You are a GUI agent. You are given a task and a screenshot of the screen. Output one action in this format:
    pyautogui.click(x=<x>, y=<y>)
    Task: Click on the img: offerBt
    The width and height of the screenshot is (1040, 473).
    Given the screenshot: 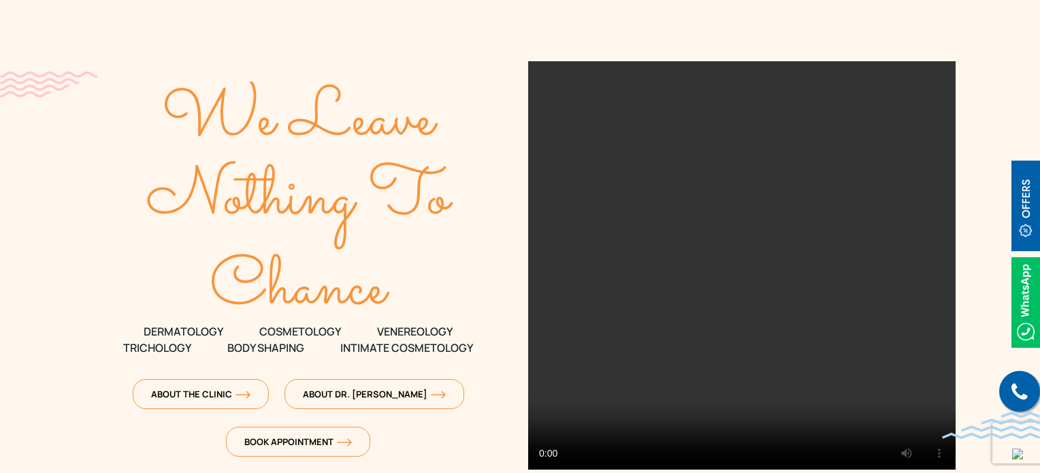 What is the action you would take?
    pyautogui.click(x=1026, y=206)
    